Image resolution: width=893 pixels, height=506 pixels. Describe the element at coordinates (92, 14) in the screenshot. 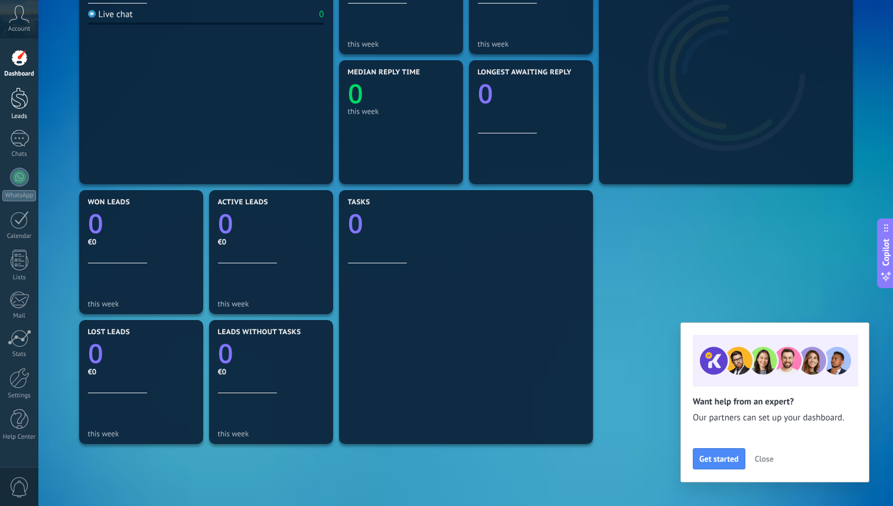

I see `img: Live chat` at that location.